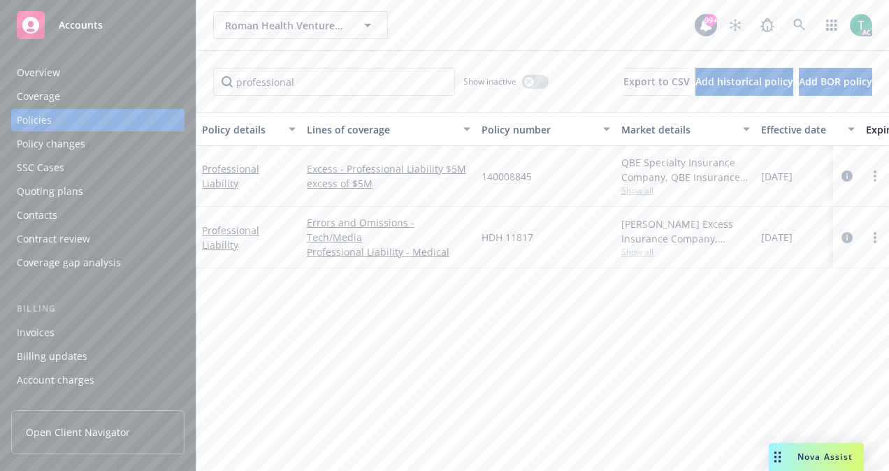 Image resolution: width=889 pixels, height=471 pixels. I want to click on div: Billing, so click(98, 309).